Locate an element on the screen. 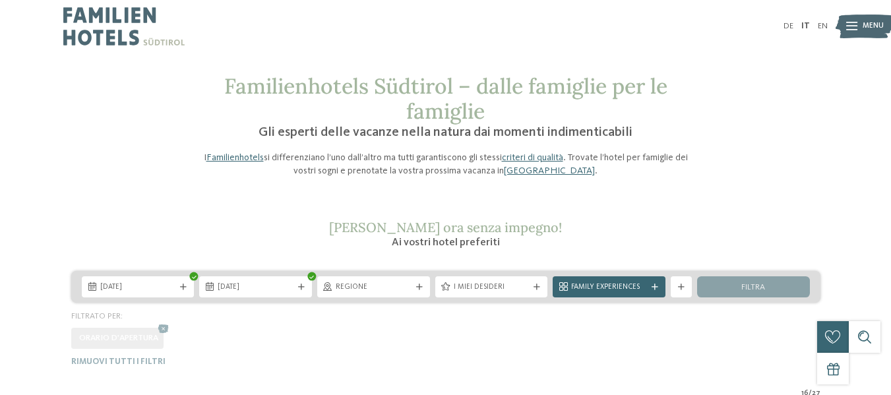  a: Familienhotels is located at coordinates (235, 158).